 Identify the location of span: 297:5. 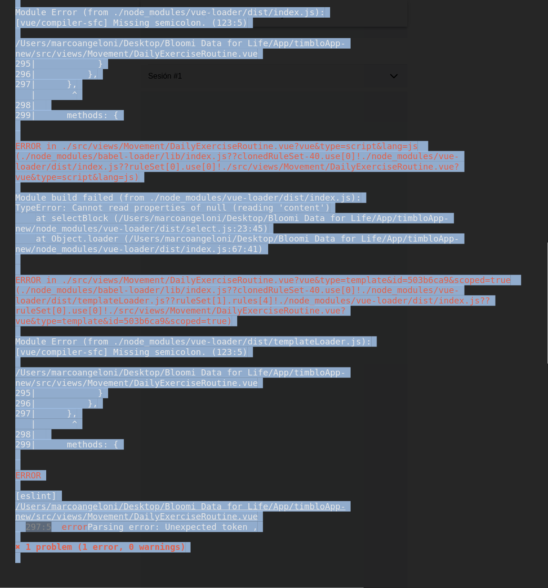
(39, 526).